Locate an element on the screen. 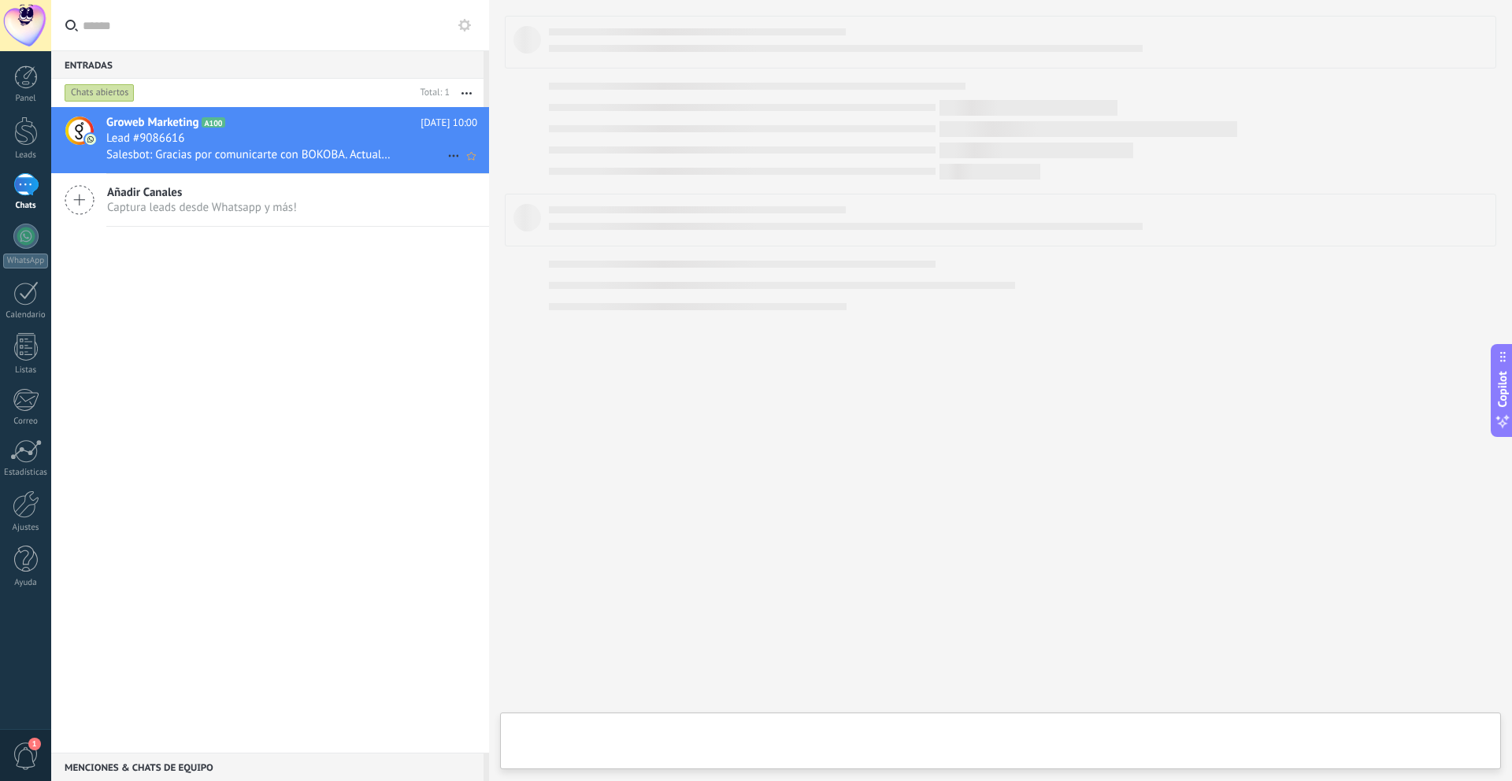  img: icon is located at coordinates (91, 139).